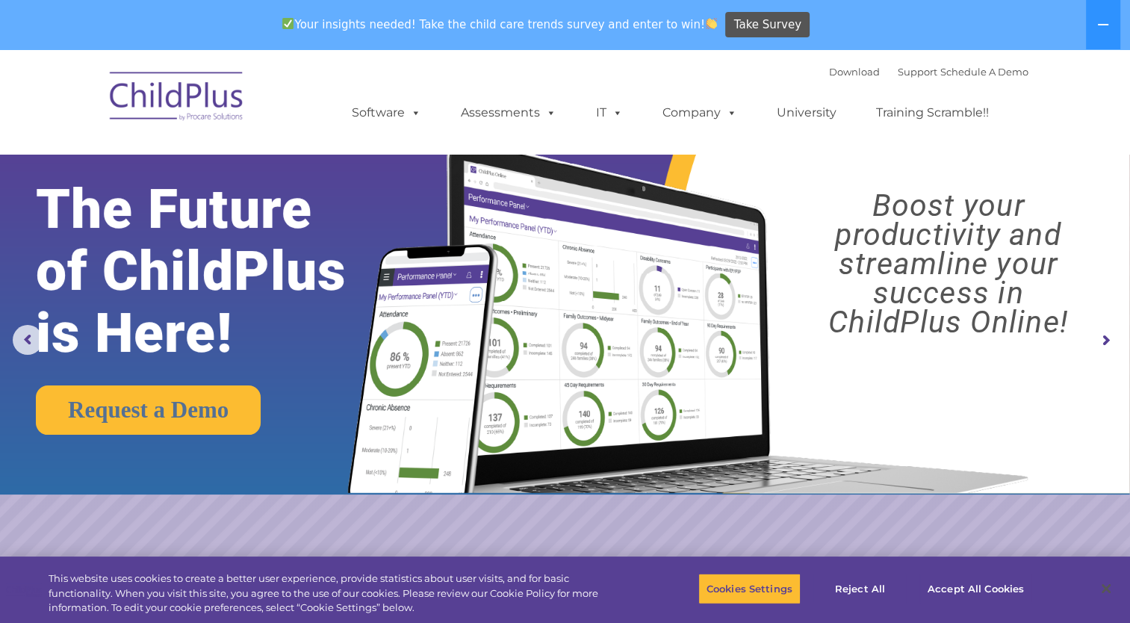 The height and width of the screenshot is (623, 1130). Describe the element at coordinates (335, 593) in the screenshot. I see `div: This website uses cookies to create a better user experience, provide statistics about user visit...` at that location.